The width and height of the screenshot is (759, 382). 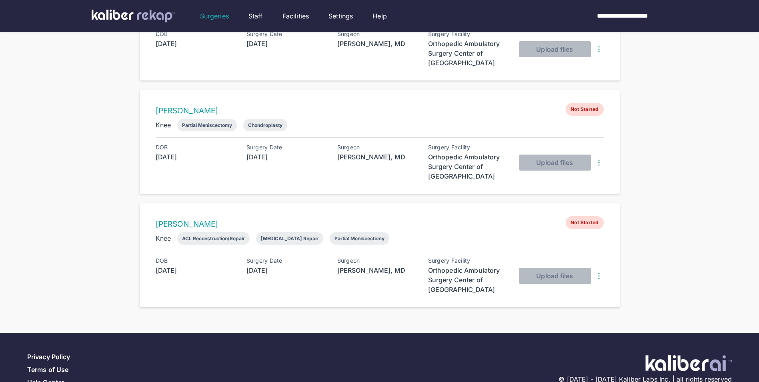 I want to click on img: ATj1MI71T5jDAAAAAElFTkSuQmCC, so click(x=689, y=363).